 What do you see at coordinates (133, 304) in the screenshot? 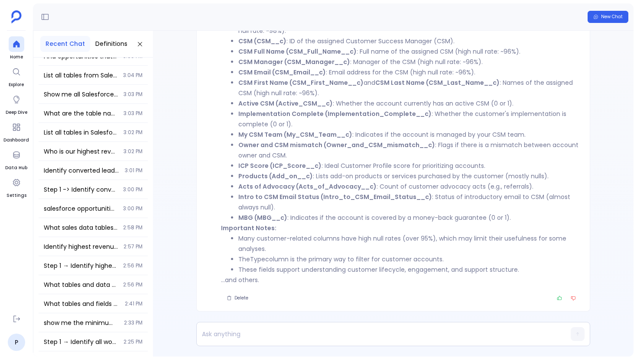
I see `span: 2:41 PM` at bounding box center [133, 304].